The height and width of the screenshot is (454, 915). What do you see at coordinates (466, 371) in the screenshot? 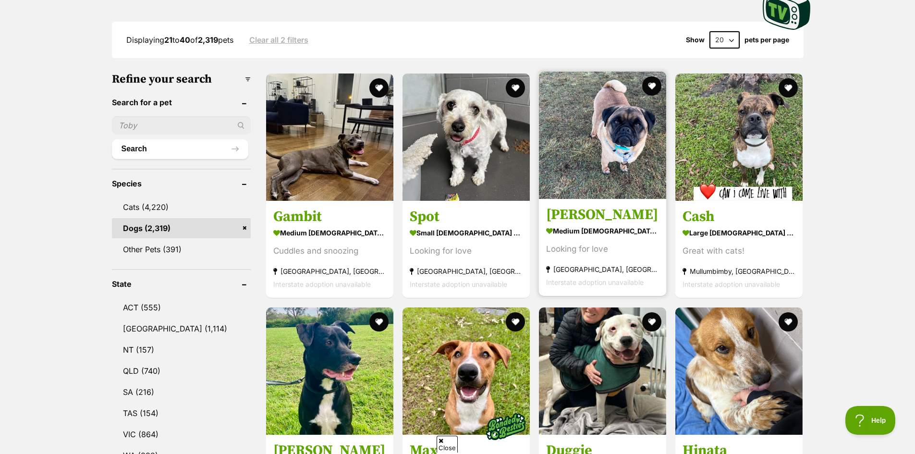
I see `img: Max - Australian Kelpie Dog` at bounding box center [466, 371].